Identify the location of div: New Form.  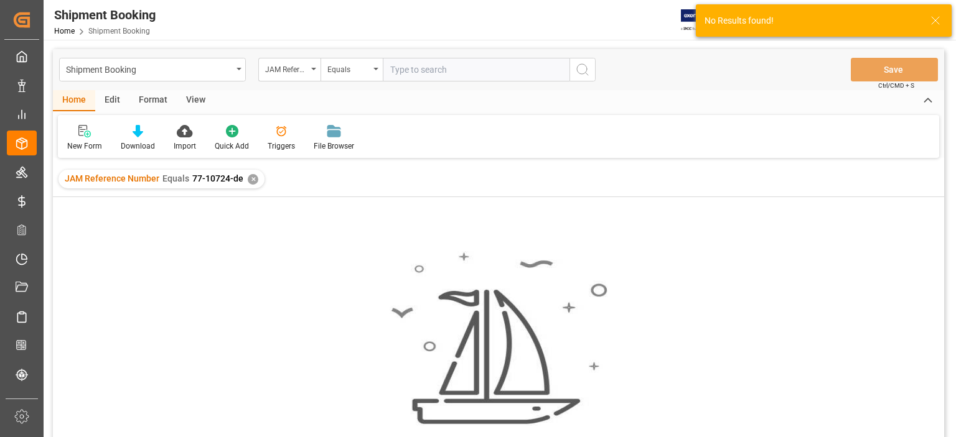
(85, 146).